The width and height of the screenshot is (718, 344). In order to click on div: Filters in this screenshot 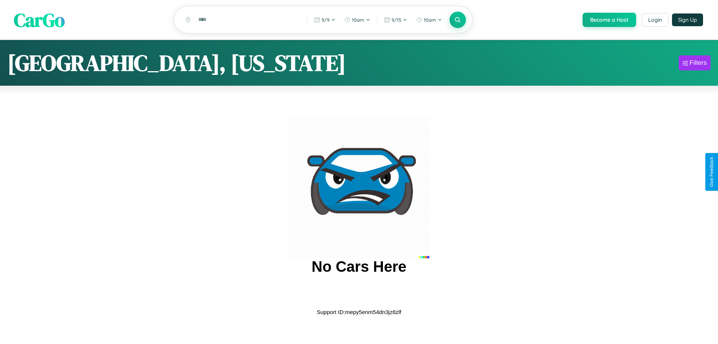, I will do `click(698, 63)`.